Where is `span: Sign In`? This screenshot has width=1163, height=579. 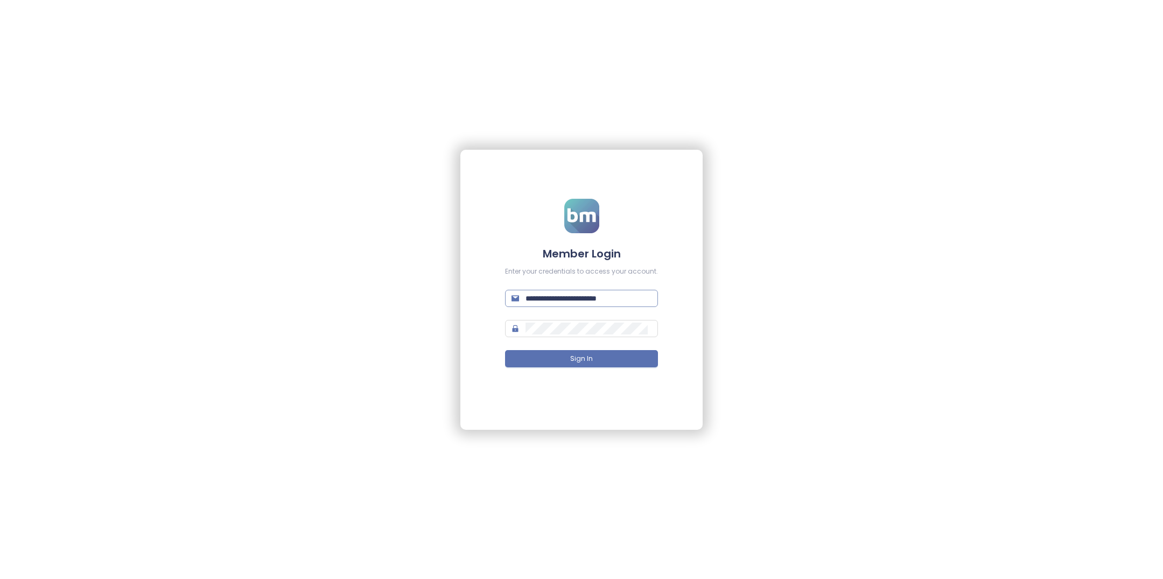 span: Sign In is located at coordinates (581, 358).